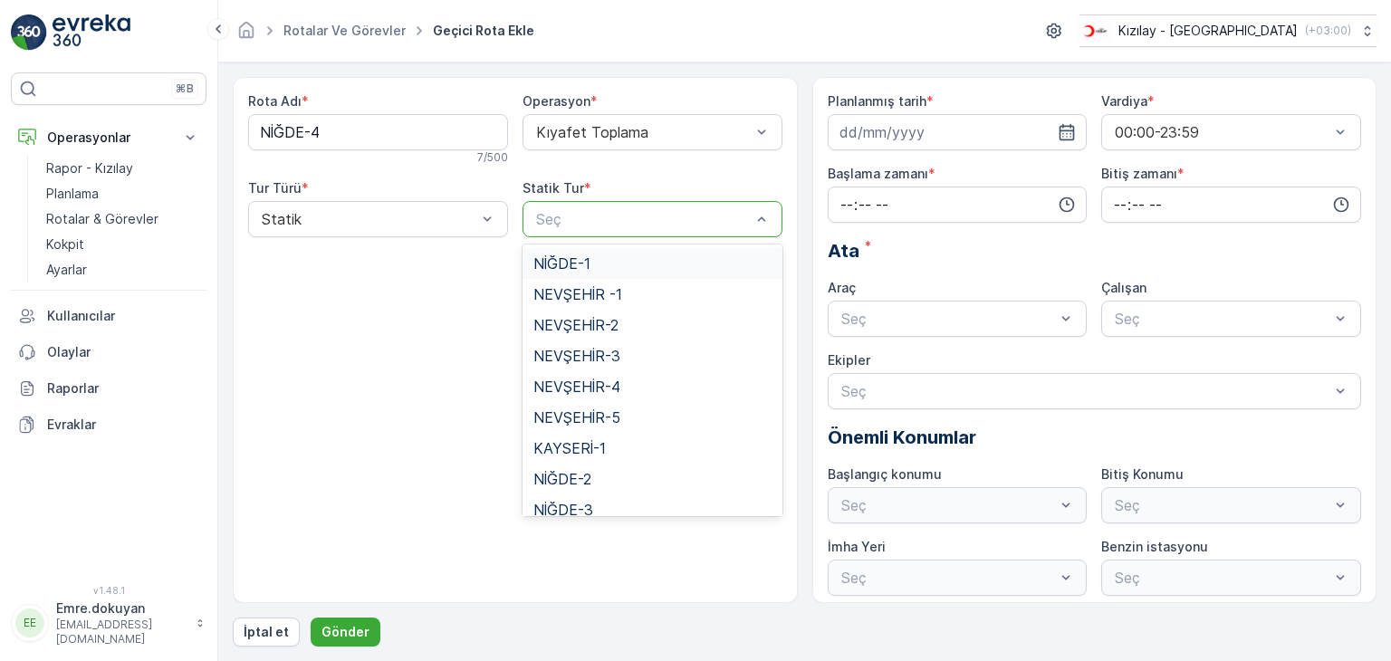  I want to click on label: Araç, so click(841, 287).